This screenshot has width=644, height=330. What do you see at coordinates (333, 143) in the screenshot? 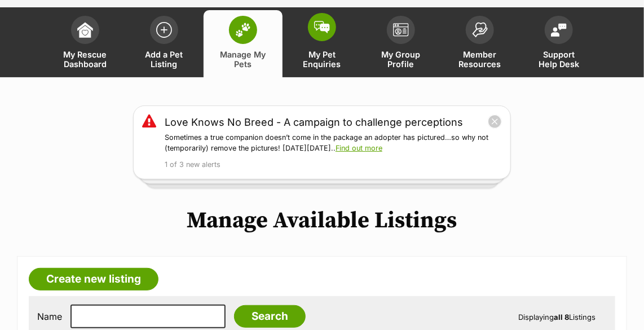
I see `p: Sometimes a true companion doesn’t come in the package an adopter has pictured…so why not (tempor...` at bounding box center [333, 143].